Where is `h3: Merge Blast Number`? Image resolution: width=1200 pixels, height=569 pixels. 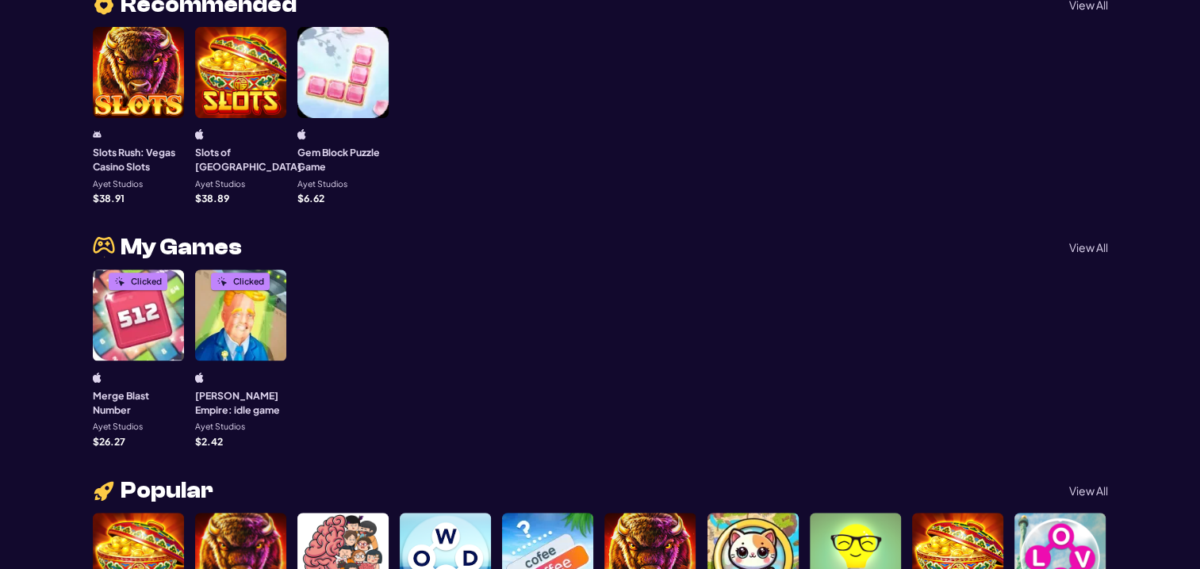 h3: Merge Blast Number is located at coordinates (138, 403).